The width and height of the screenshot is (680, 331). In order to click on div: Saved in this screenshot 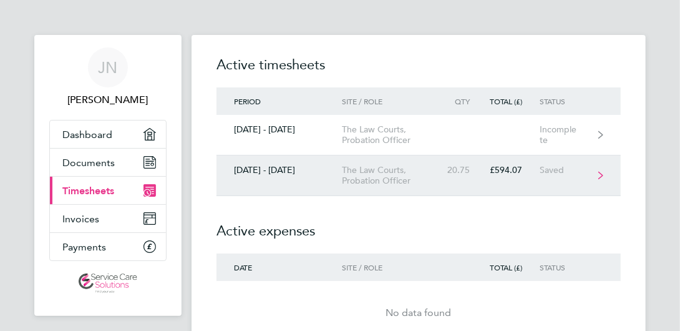, I will do `click(568, 170)`.